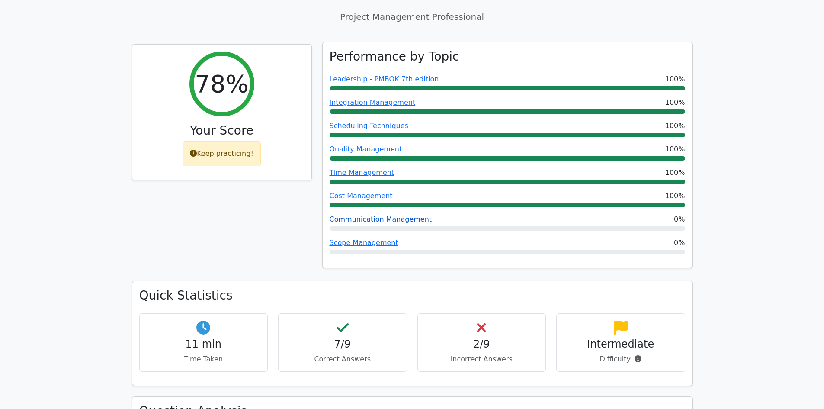  What do you see at coordinates (621, 359) in the screenshot?
I see `p: Difficulty` at bounding box center [621, 359].